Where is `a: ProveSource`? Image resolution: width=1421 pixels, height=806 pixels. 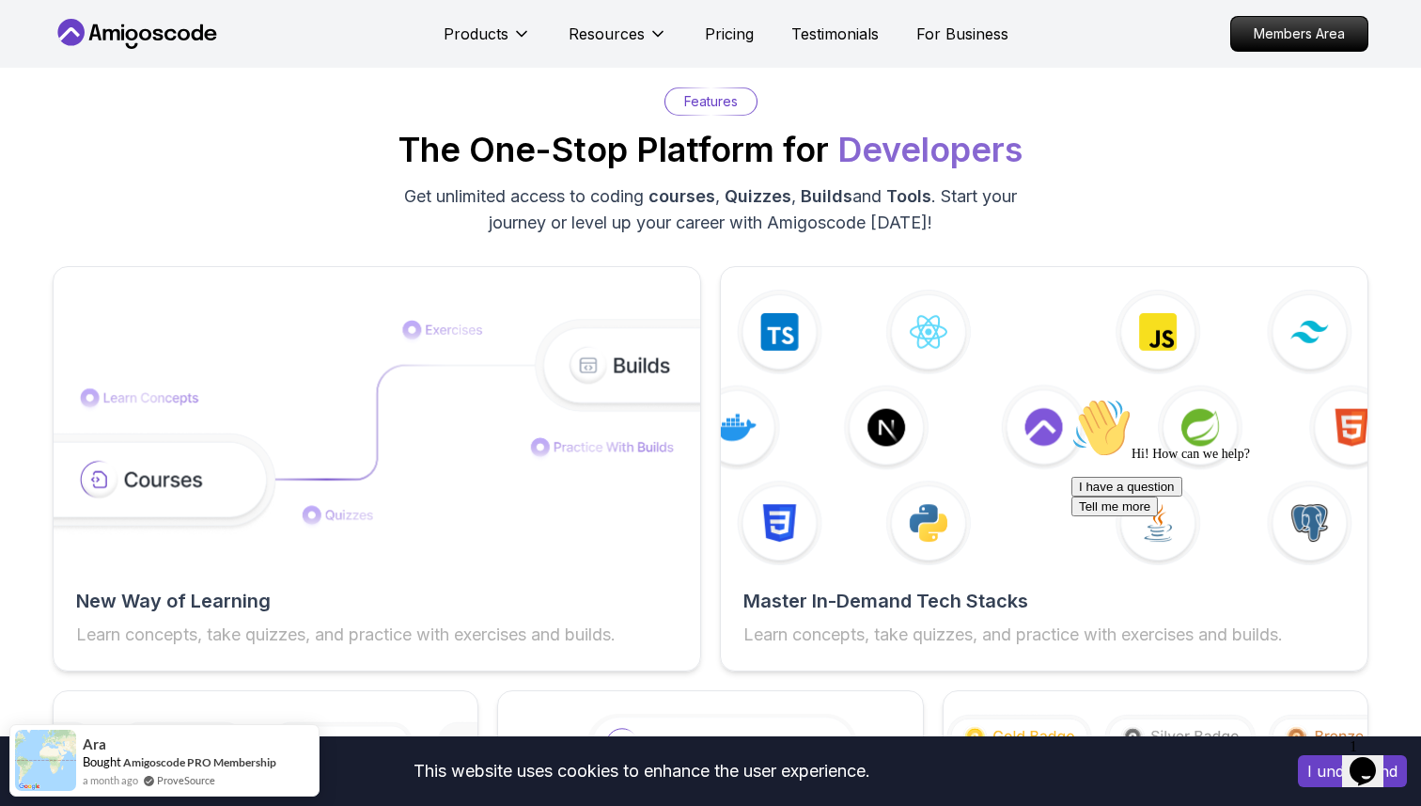 a: ProveSource is located at coordinates (186, 779).